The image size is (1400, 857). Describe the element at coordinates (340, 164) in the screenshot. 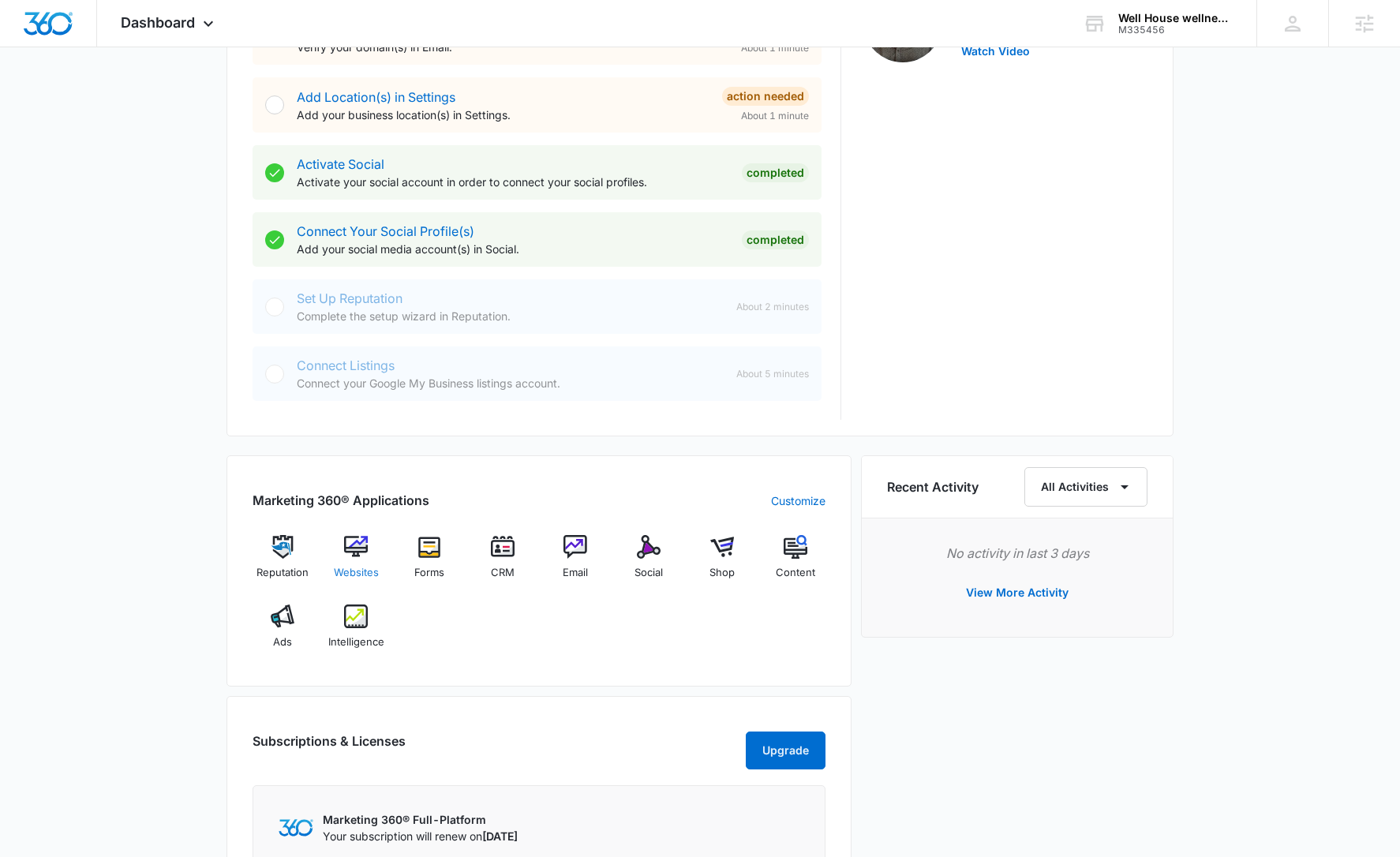

I see `a: Activate Social` at that location.